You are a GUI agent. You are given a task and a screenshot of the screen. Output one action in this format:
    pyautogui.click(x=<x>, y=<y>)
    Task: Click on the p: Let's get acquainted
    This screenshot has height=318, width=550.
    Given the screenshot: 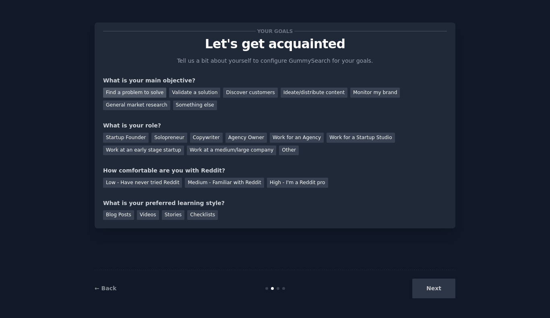 What is the action you would take?
    pyautogui.click(x=275, y=44)
    